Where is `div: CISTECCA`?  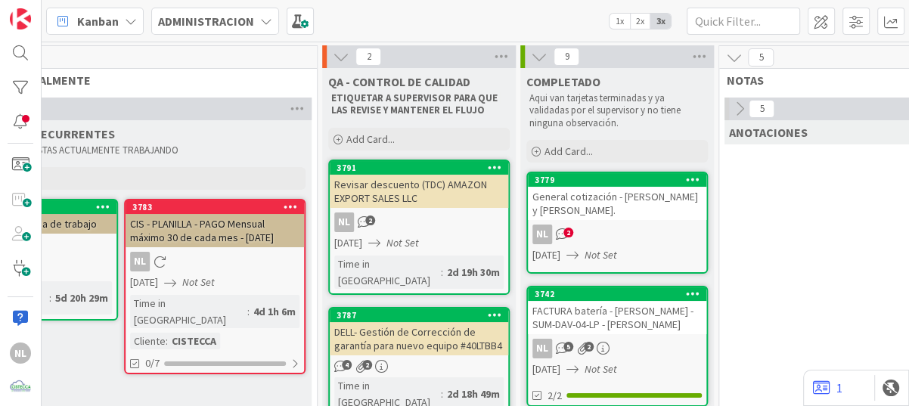 div: CISTECCA is located at coordinates (194, 341).